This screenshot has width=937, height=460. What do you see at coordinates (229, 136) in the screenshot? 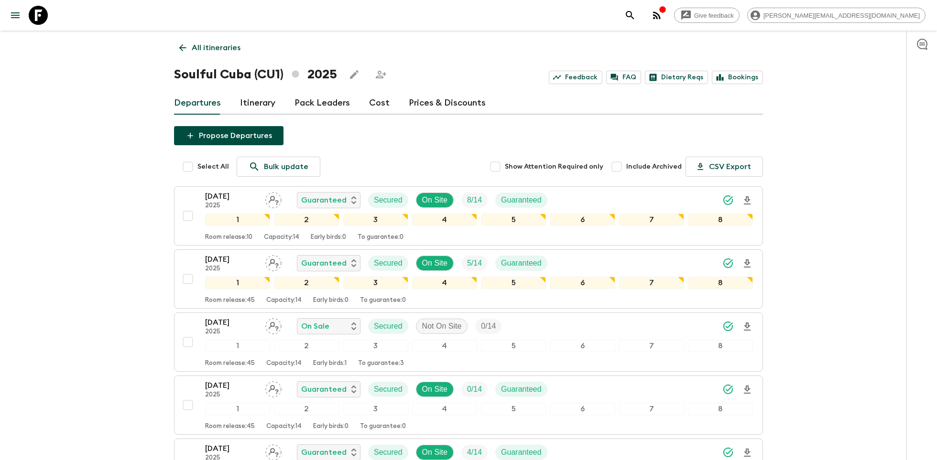
I see `button: Propose Departures` at bounding box center [229, 136].